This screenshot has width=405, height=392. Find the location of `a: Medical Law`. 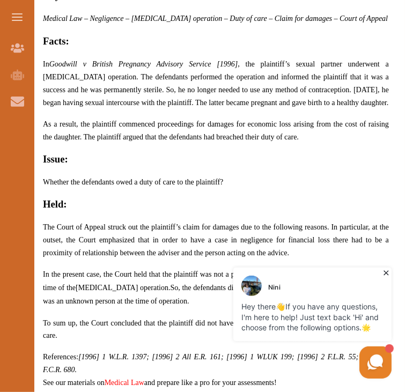

a: Medical Law is located at coordinates (125, 383).